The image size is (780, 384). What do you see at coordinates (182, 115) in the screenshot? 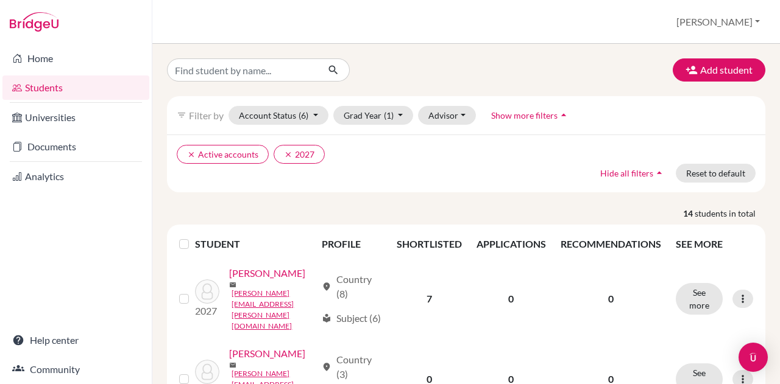
I see `i: filter_list` at bounding box center [182, 115].